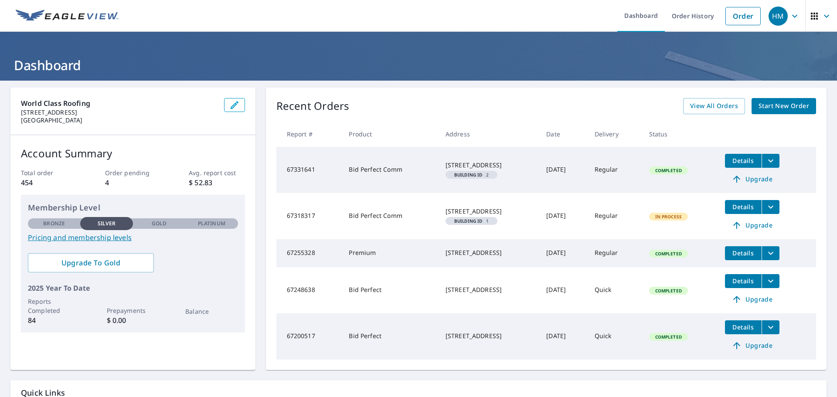 Image resolution: width=837 pixels, height=397 pixels. What do you see at coordinates (471, 175) in the screenshot?
I see `span: 2` at bounding box center [471, 175].